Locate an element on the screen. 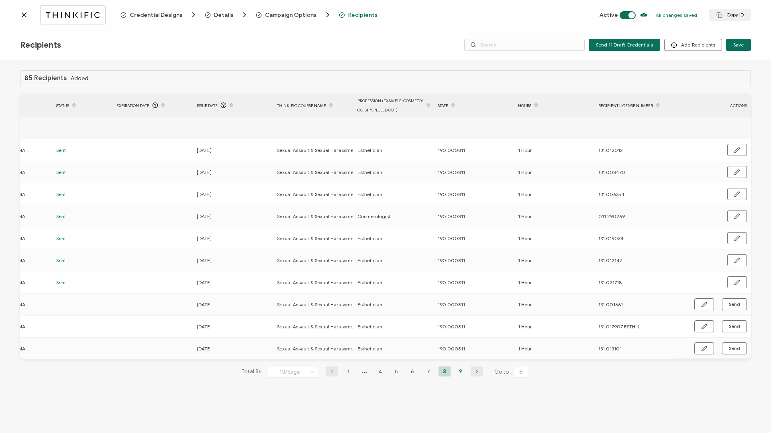 This screenshot has width=771, height=433. span: 131.006354 is located at coordinates (611, 194).